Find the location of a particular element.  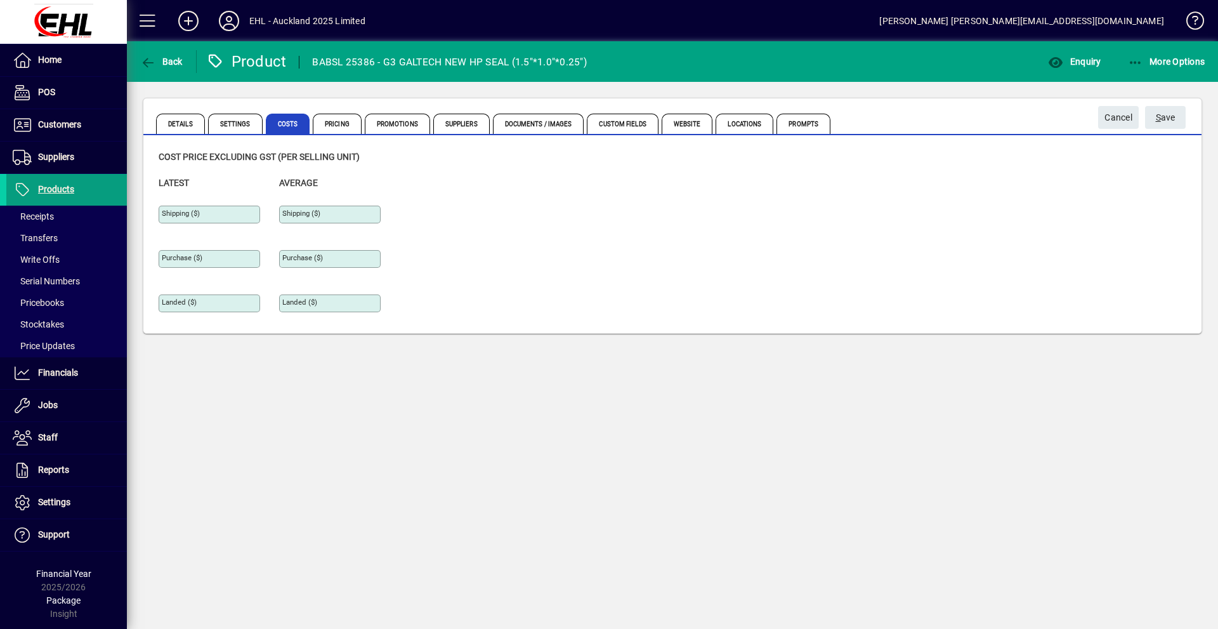

span: Locations is located at coordinates (744, 124).